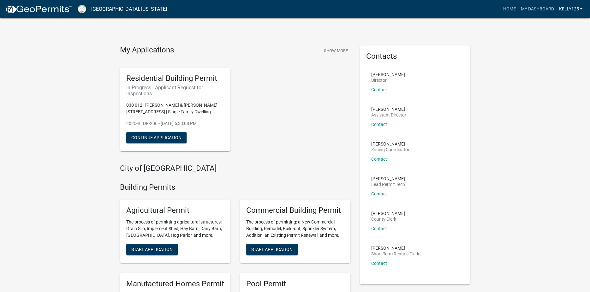  Describe the element at coordinates (388, 184) in the screenshot. I see `p: Lead Permit Tech` at that location.